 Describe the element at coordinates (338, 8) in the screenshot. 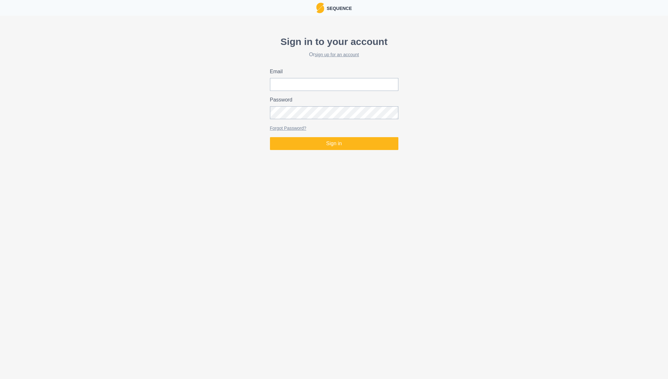

I see `p: Sequence` at that location.